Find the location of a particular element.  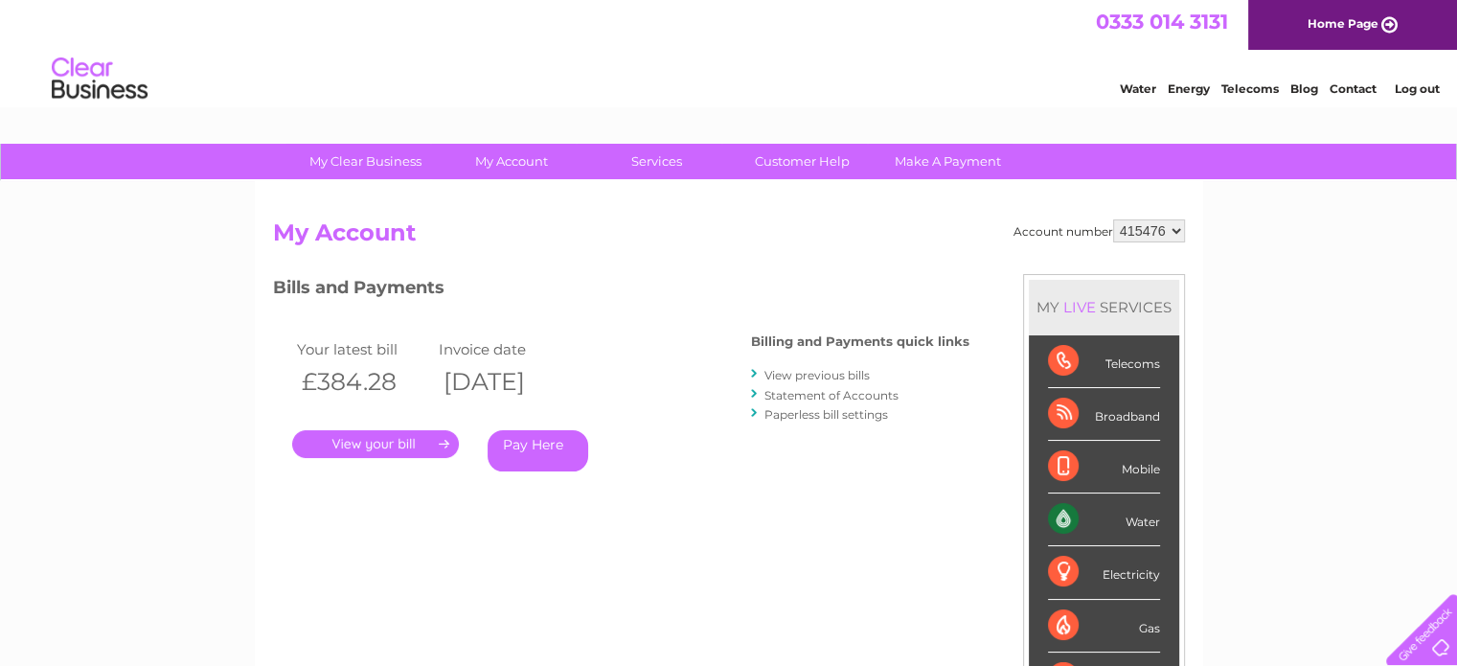

div: Mobile is located at coordinates (1104, 467).